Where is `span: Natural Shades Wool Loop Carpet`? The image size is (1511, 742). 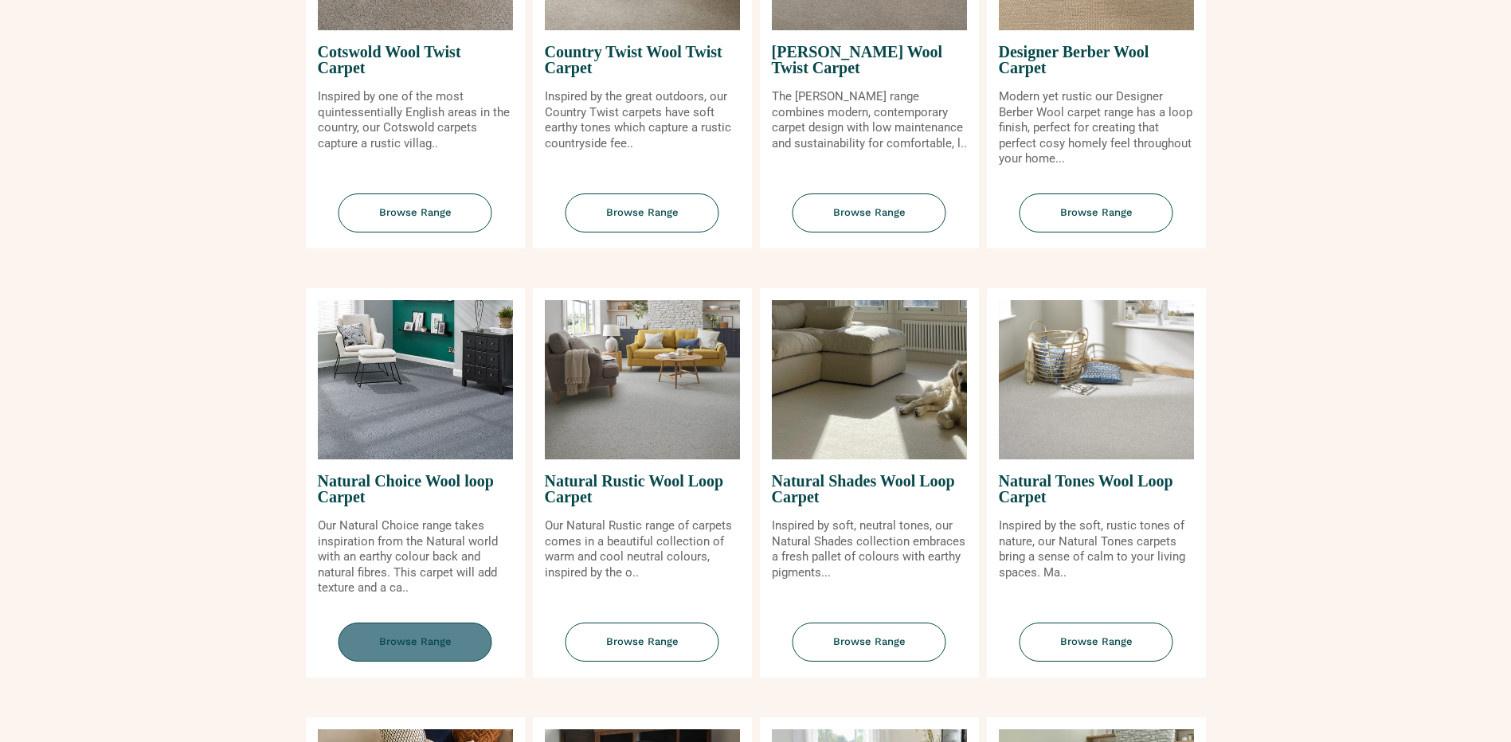 span: Natural Shades Wool Loop Carpet is located at coordinates (869, 489).